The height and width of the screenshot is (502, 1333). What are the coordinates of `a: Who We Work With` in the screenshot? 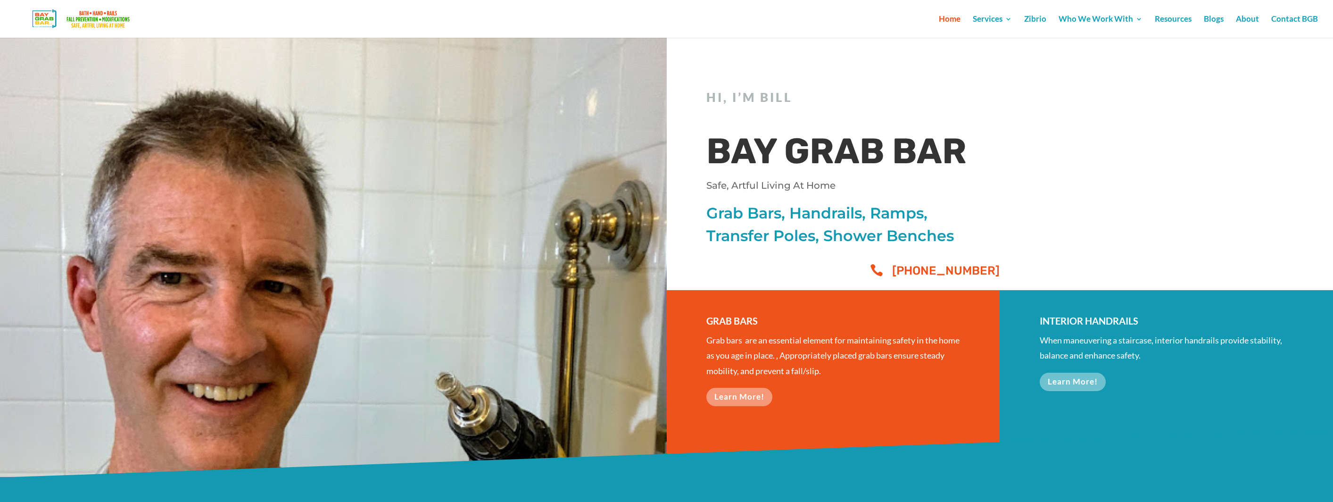 It's located at (1101, 26).